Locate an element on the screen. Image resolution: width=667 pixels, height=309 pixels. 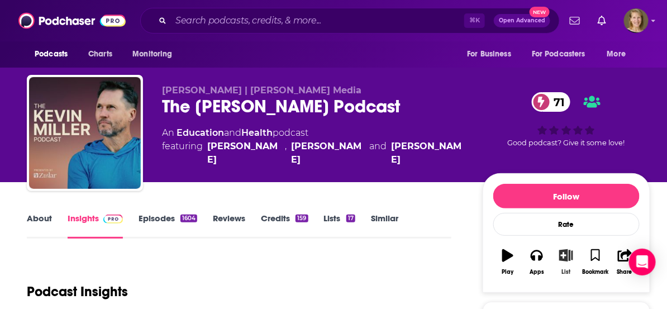
a: Health is located at coordinates (257, 132).